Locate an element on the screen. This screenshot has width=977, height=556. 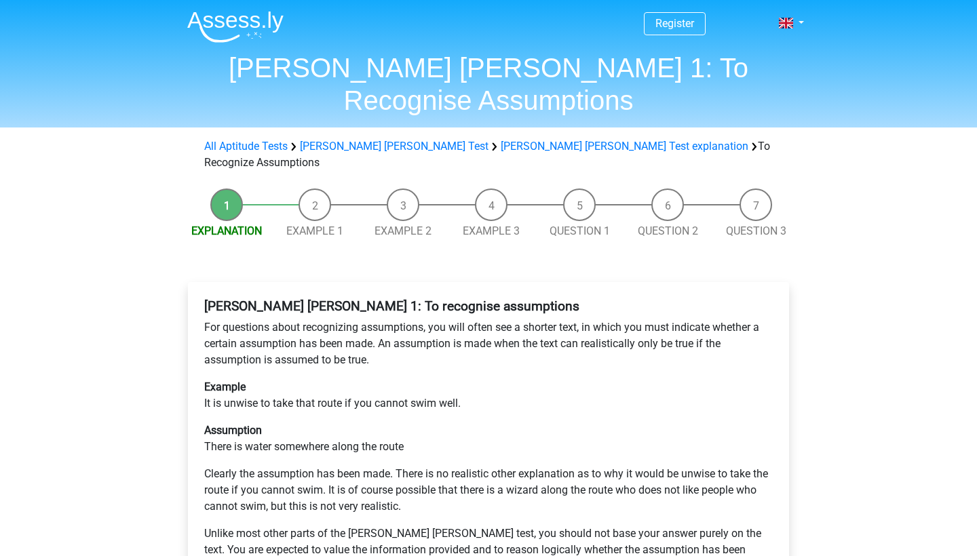
b: Example is located at coordinates (225, 387).